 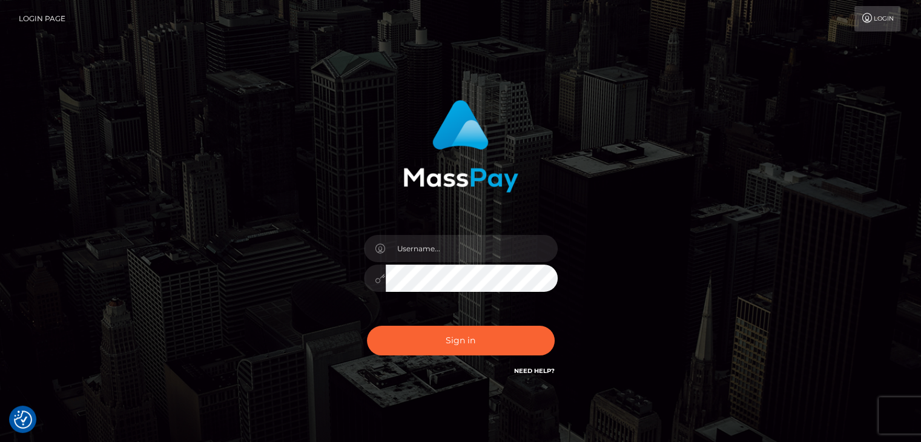 I want to click on button: Sign in, so click(x=461, y=340).